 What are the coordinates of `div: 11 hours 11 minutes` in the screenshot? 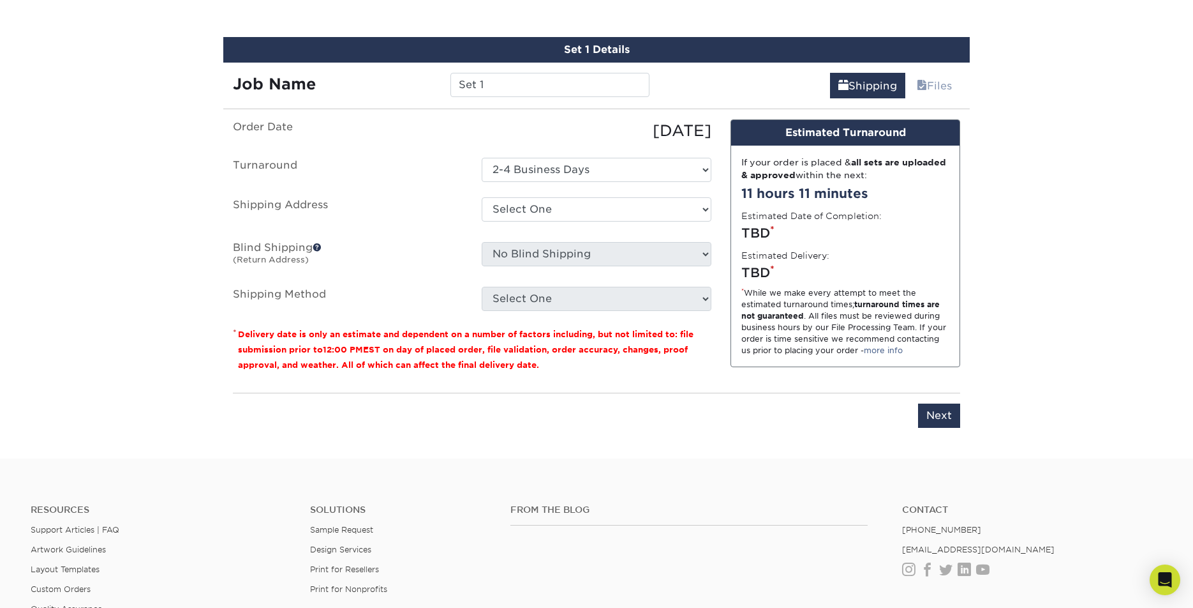 It's located at (846, 193).